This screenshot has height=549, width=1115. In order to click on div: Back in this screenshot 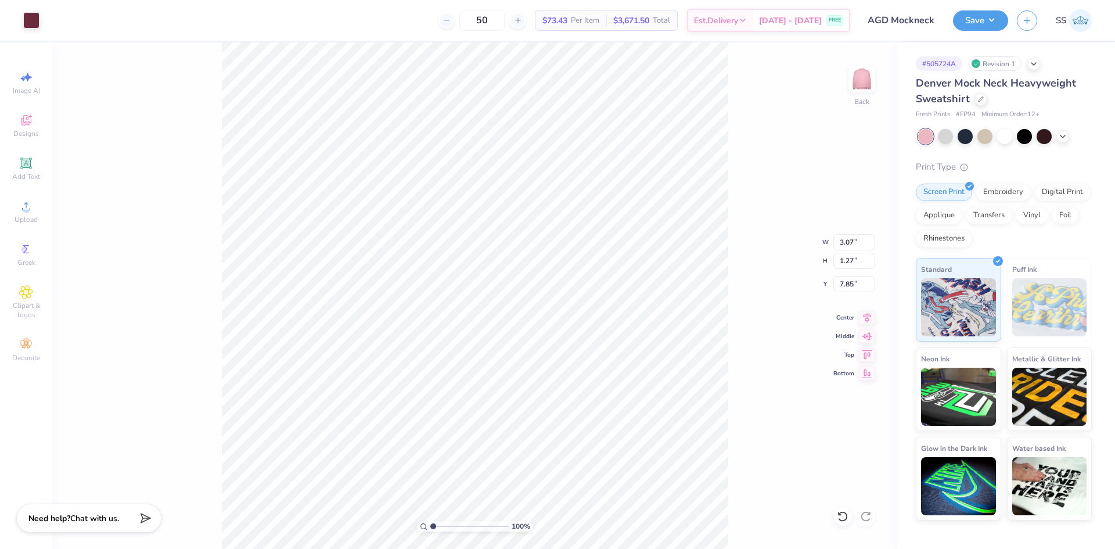, I will do `click(862, 102)`.